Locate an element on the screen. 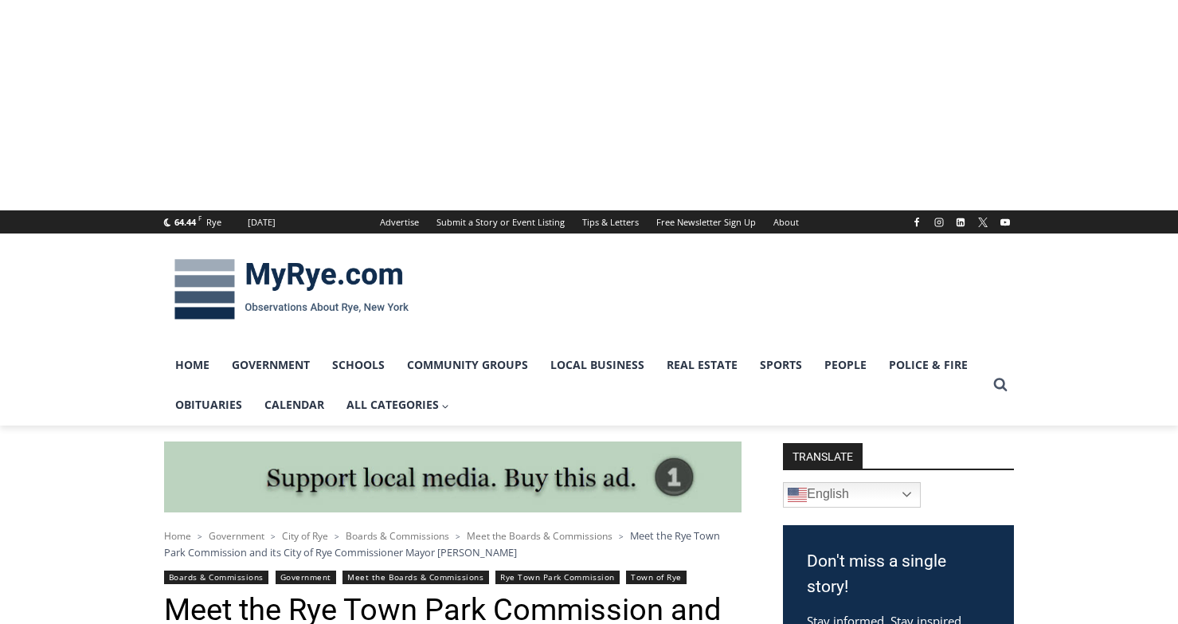  img: support local media, buy this ad is located at coordinates (453, 477).